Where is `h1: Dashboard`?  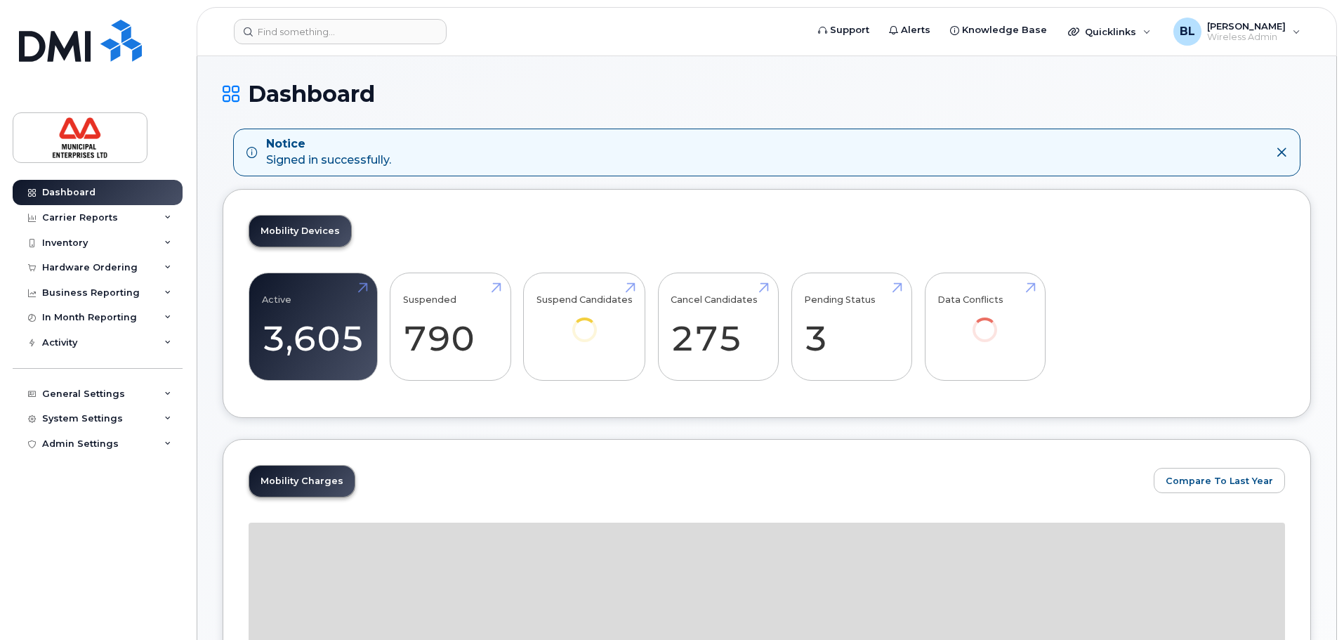
h1: Dashboard is located at coordinates (767, 93).